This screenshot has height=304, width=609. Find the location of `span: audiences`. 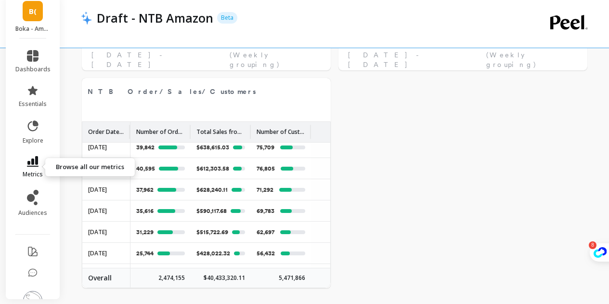

span: audiences is located at coordinates (33, 213).